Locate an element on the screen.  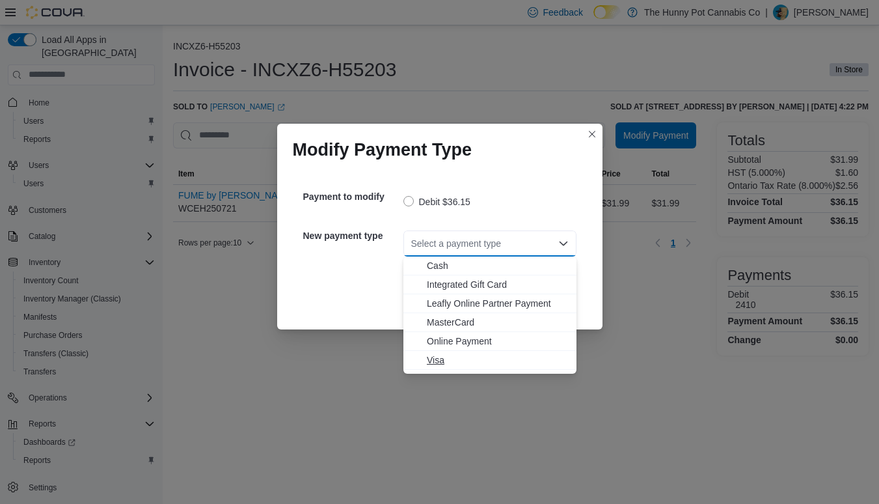
span: Visa is located at coordinates (498, 360).